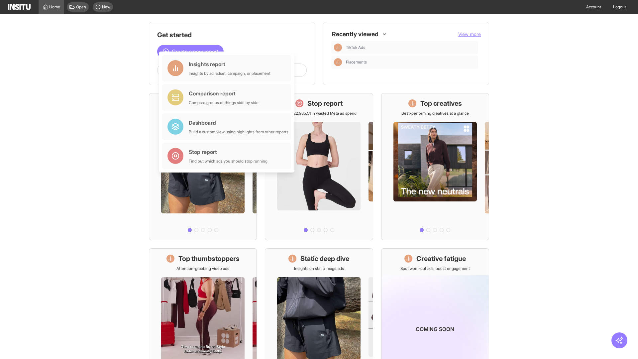 This screenshot has height=359, width=638. I want to click on div: Insights report, so click(230, 64).